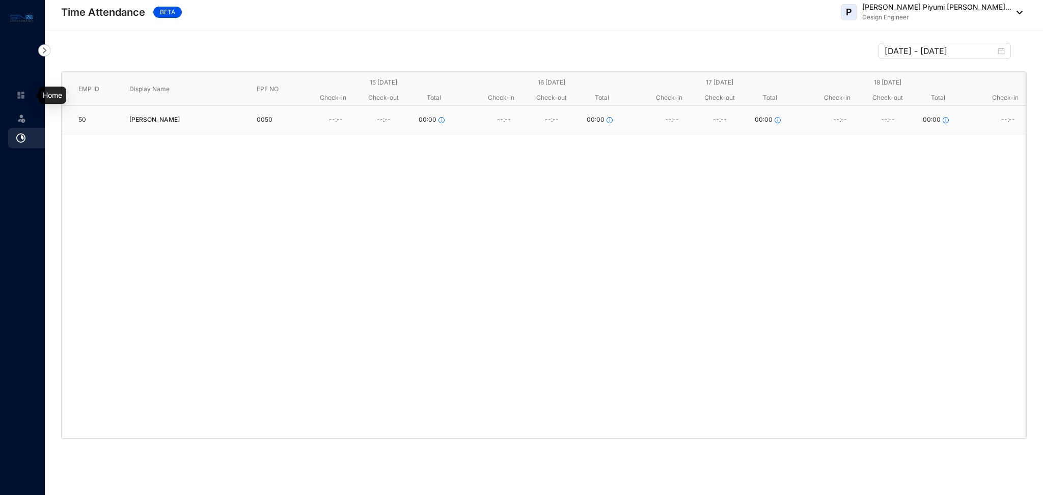 The image size is (1043, 495). What do you see at coordinates (266, 120) in the screenshot?
I see `td: 0050` at bounding box center [266, 120].